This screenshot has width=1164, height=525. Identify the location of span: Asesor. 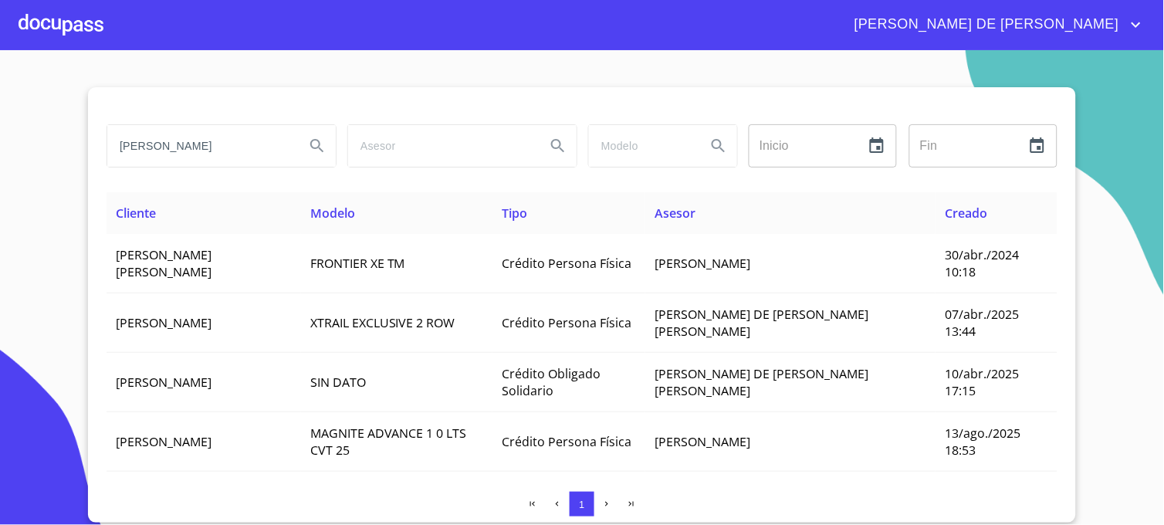
(675, 213).